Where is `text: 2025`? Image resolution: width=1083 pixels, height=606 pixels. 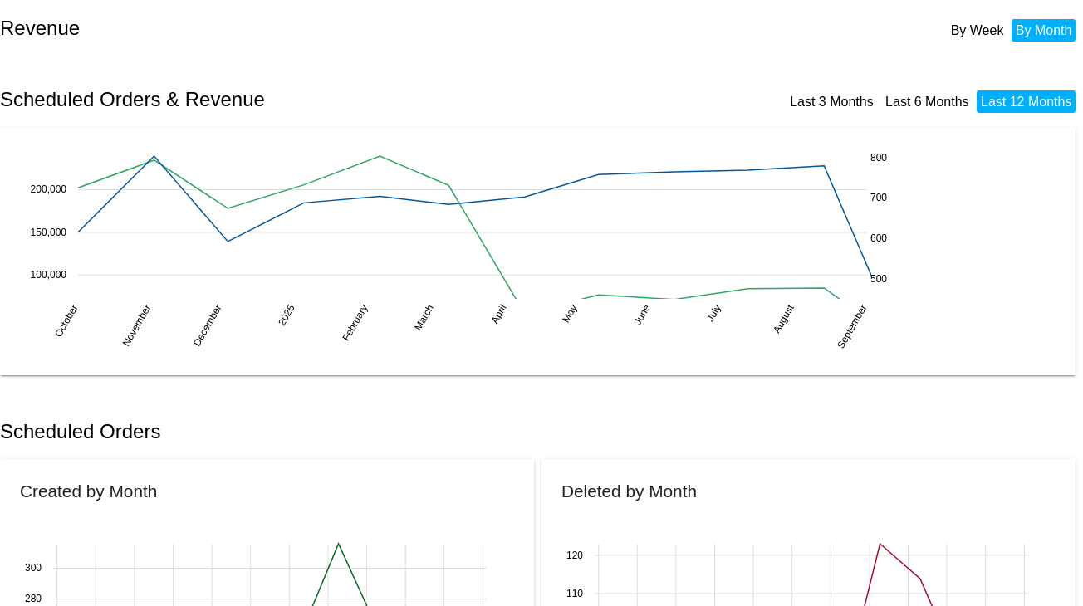 text: 2025 is located at coordinates (286, 315).